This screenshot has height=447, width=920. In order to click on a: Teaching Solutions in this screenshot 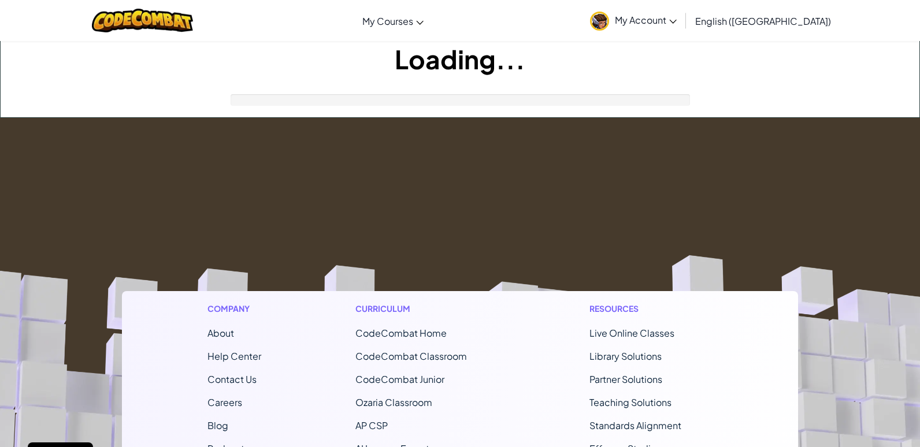, I will do `click(630, 402)`.